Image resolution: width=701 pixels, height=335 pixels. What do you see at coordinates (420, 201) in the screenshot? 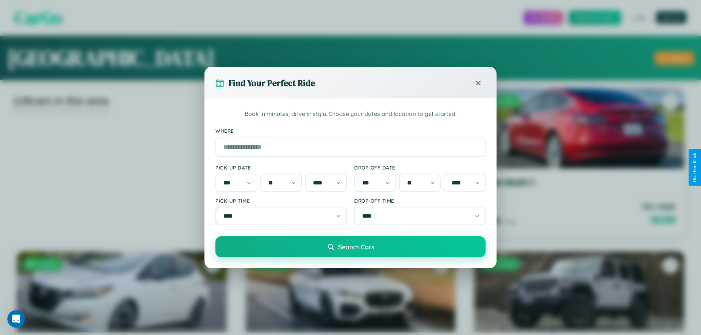
I see `label: Drop-off Time` at bounding box center [420, 201].